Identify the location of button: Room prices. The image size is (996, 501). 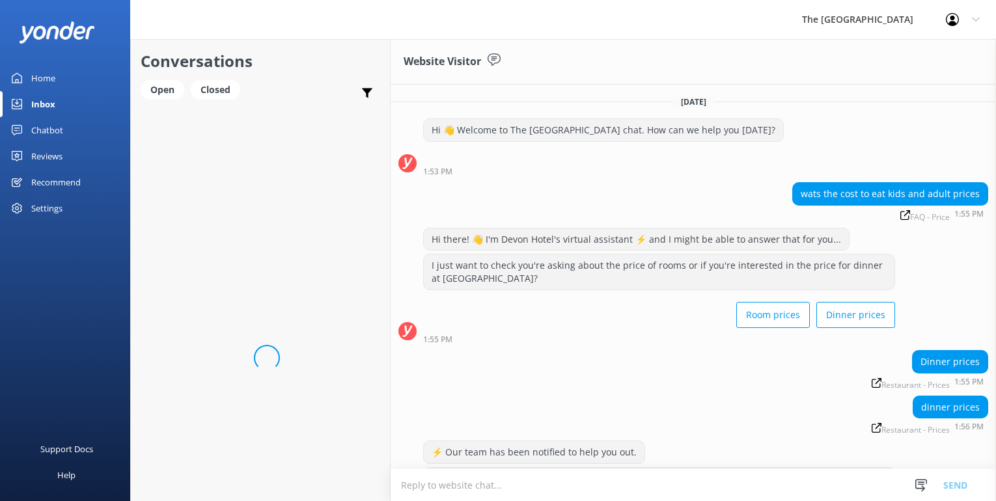
(773, 315).